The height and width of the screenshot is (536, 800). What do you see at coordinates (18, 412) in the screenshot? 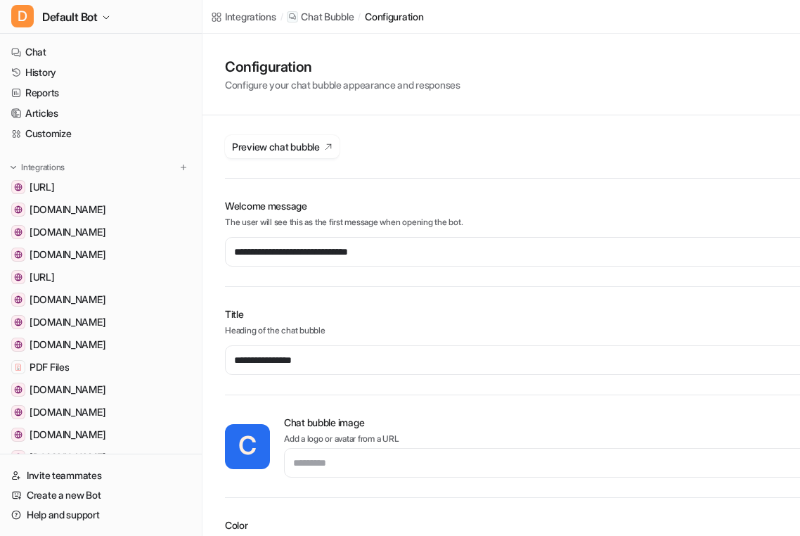
I see `img: www.example.com` at bounding box center [18, 412].